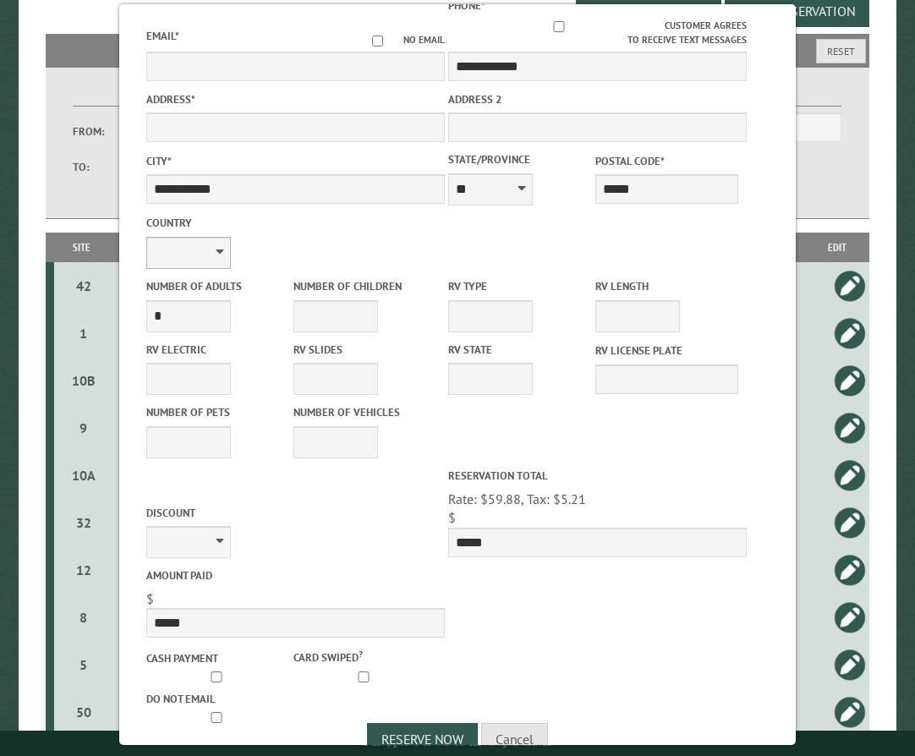 This screenshot has height=756, width=915. What do you see at coordinates (364, 349) in the screenshot?
I see `label: RV Slides` at bounding box center [364, 349].